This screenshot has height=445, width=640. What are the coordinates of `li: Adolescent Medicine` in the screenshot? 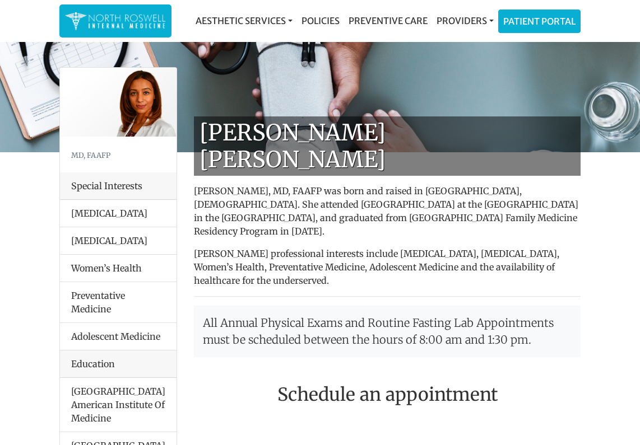 It's located at (118, 337).